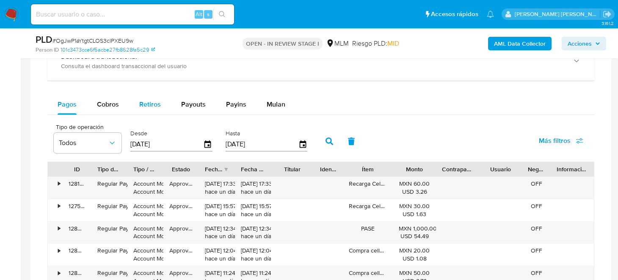 Image resolution: width=618 pixels, height=280 pixels. I want to click on div: MLM, so click(337, 44).